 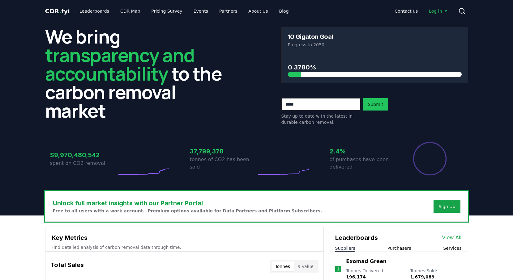 I want to click on a: Blog, so click(x=284, y=11).